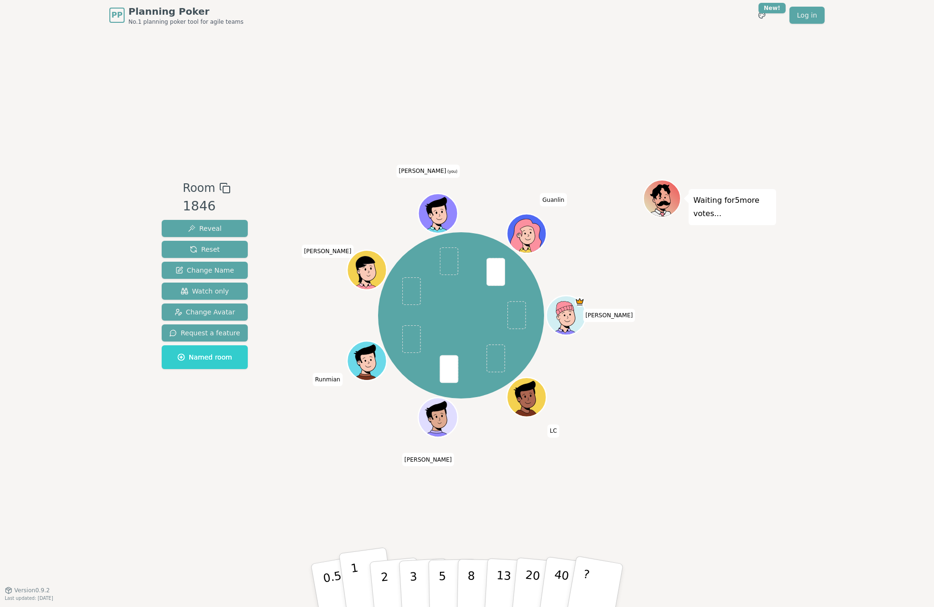  What do you see at coordinates (186, 11) in the screenshot?
I see `span: Planning Poker` at bounding box center [186, 11].